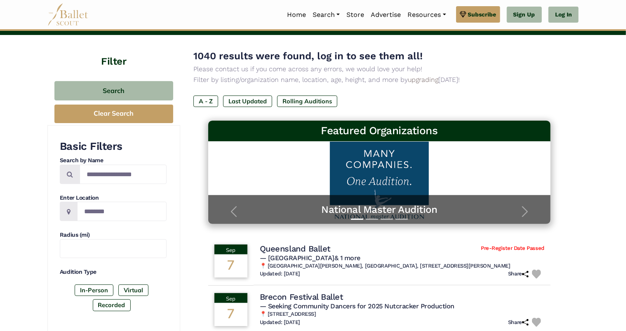 This screenshot has height=331, width=626. What do you see at coordinates (326, 15) in the screenshot?
I see `a: Search` at bounding box center [326, 15].